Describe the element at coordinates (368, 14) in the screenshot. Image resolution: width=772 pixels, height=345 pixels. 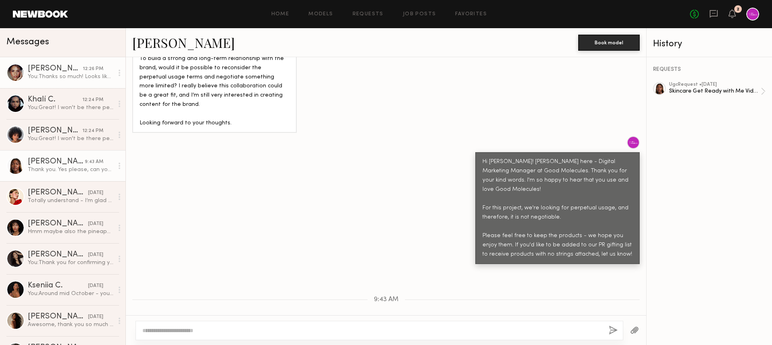
I see `a: Requests` at that location.